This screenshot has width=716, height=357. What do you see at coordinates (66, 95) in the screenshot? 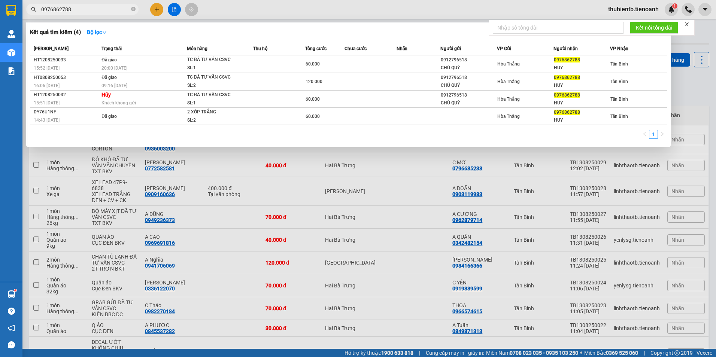
I see `div: HT1208250032` at bounding box center [66, 95].